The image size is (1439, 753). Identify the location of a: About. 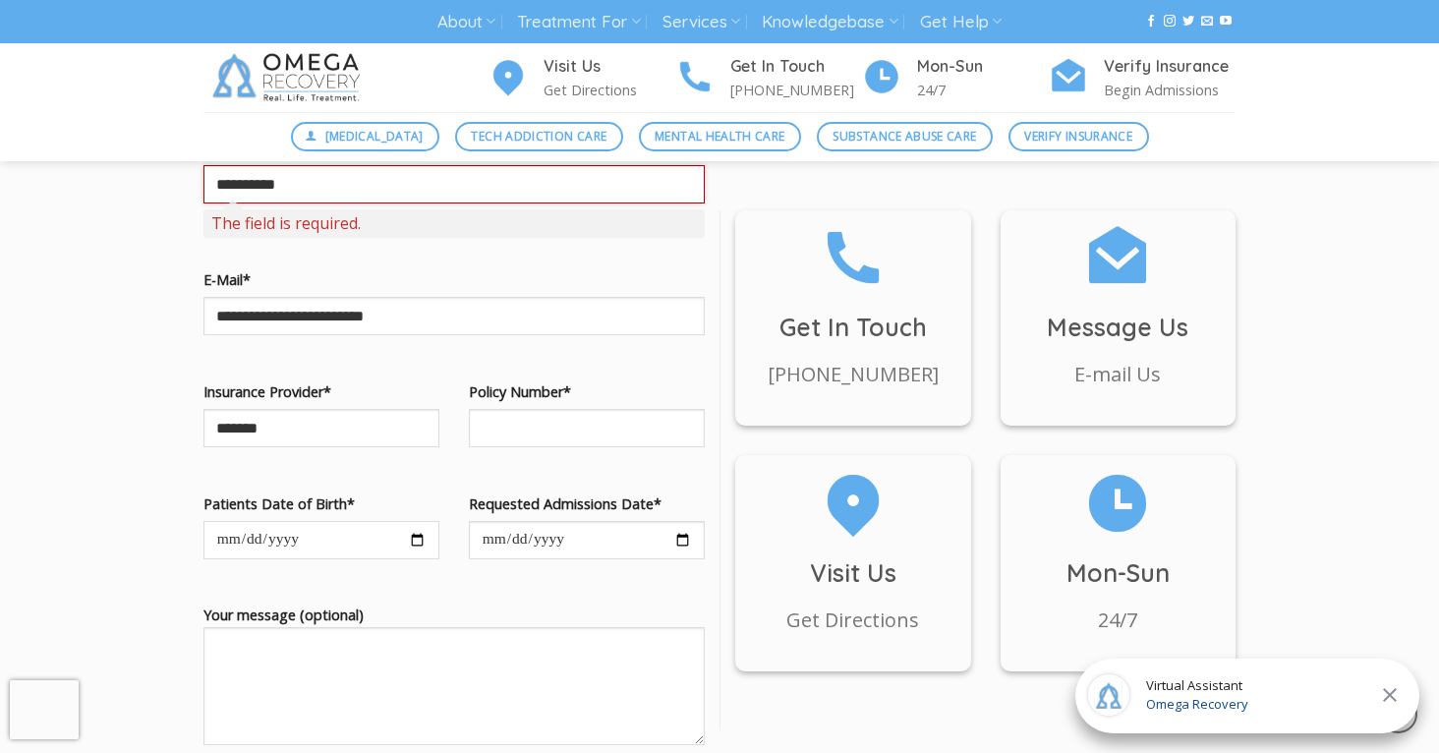
(466, 22).